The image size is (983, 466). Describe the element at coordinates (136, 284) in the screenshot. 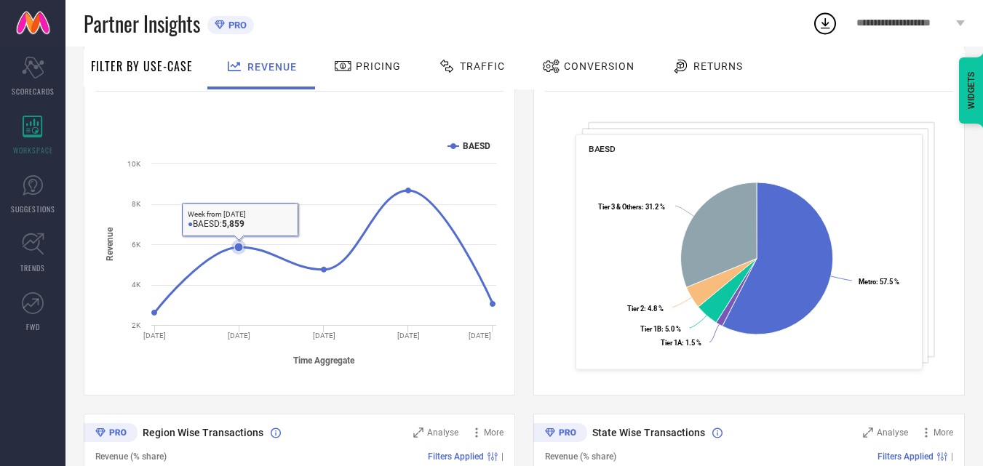

I see `text: 4K` at that location.